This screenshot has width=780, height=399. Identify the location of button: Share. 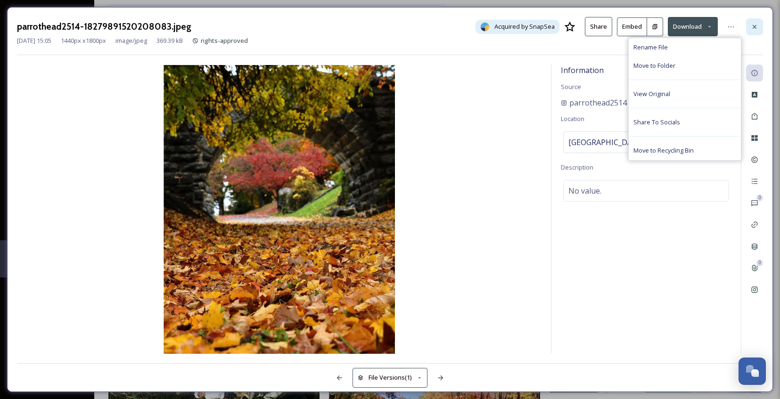
(598, 26).